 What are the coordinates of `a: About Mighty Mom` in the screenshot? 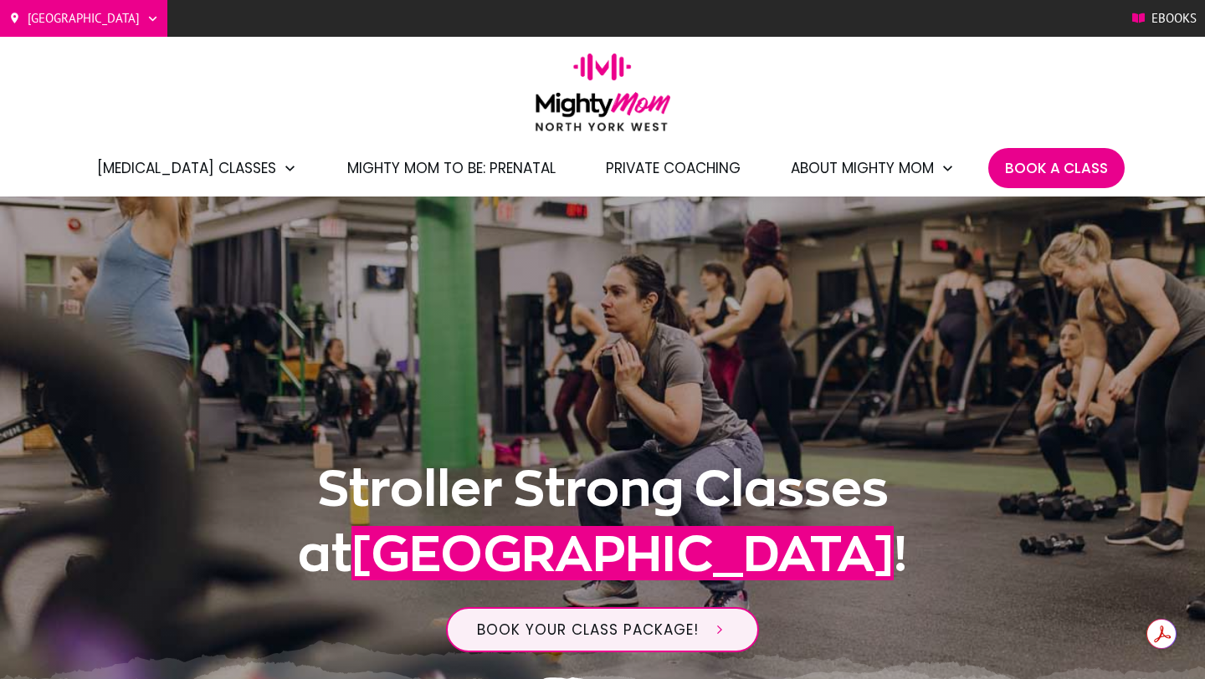 It's located at (873, 168).